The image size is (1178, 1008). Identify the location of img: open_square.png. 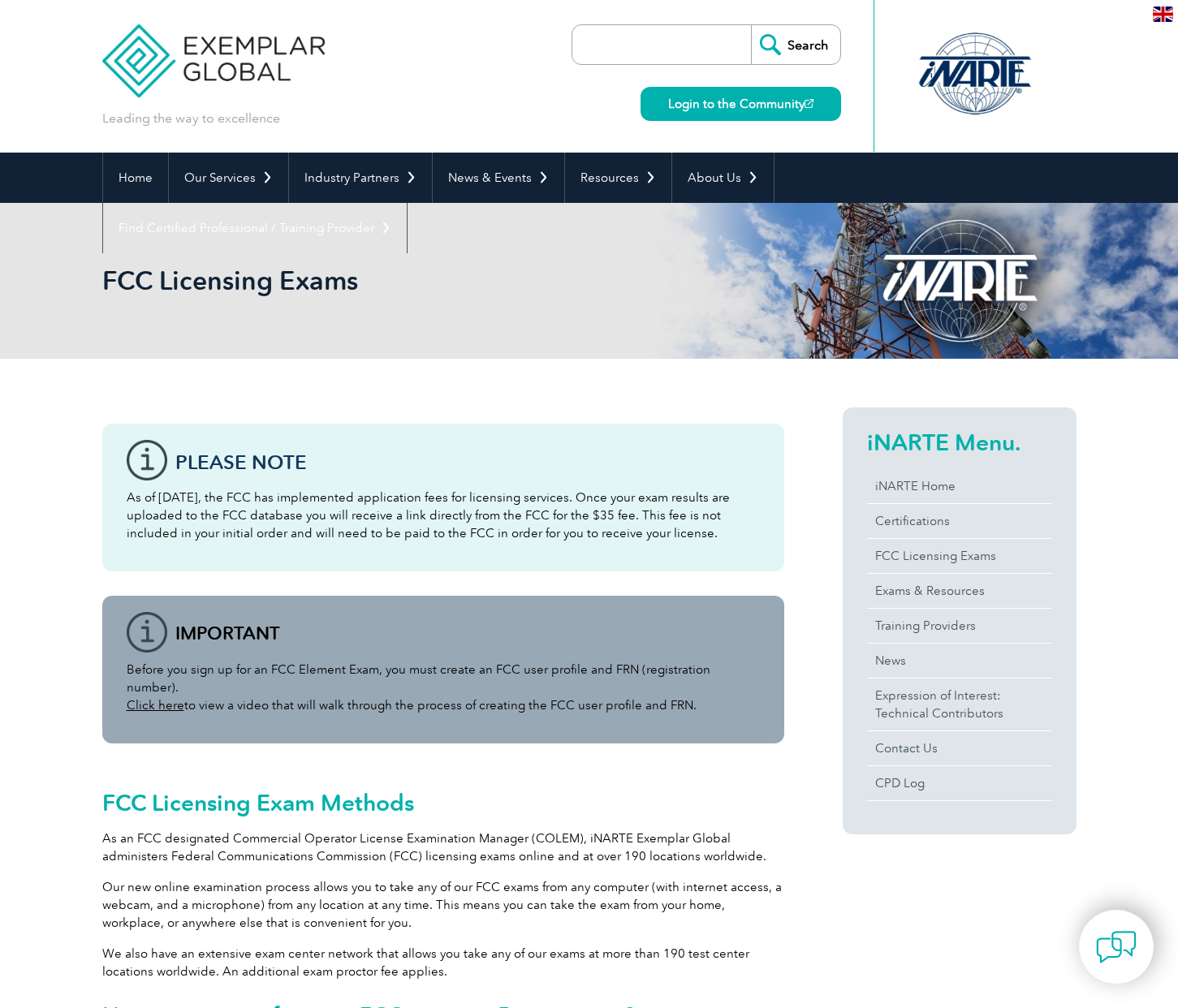
(809, 103).